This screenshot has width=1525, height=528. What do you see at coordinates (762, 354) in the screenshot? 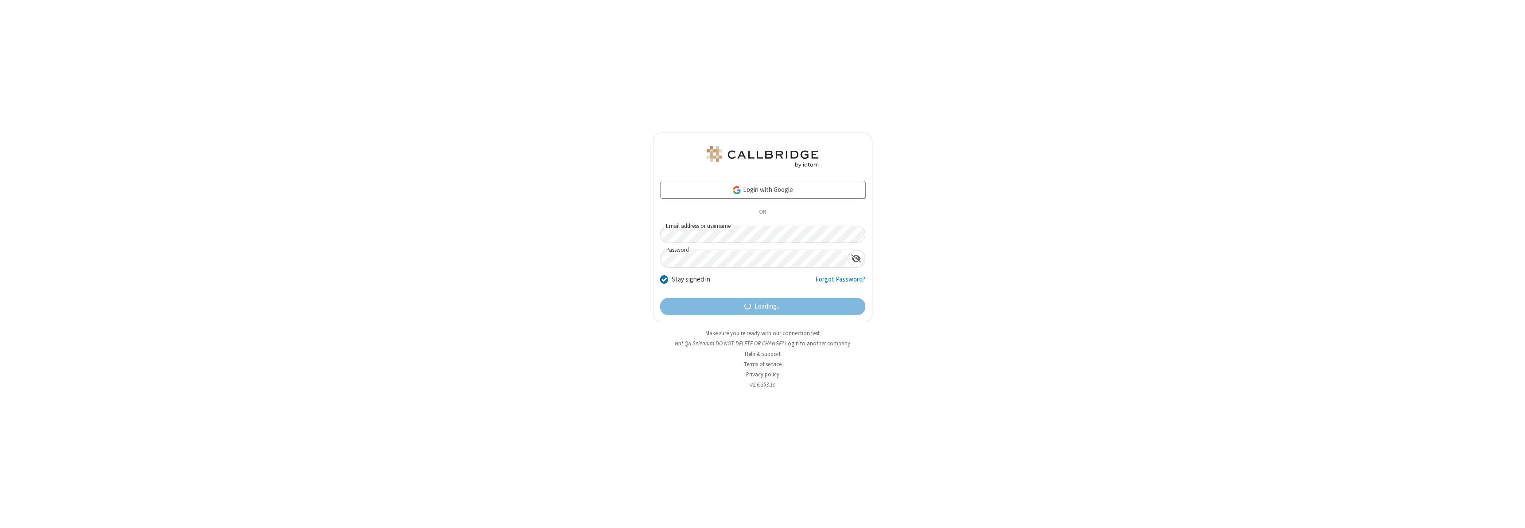
I see `a: Help & support` at bounding box center [762, 354].